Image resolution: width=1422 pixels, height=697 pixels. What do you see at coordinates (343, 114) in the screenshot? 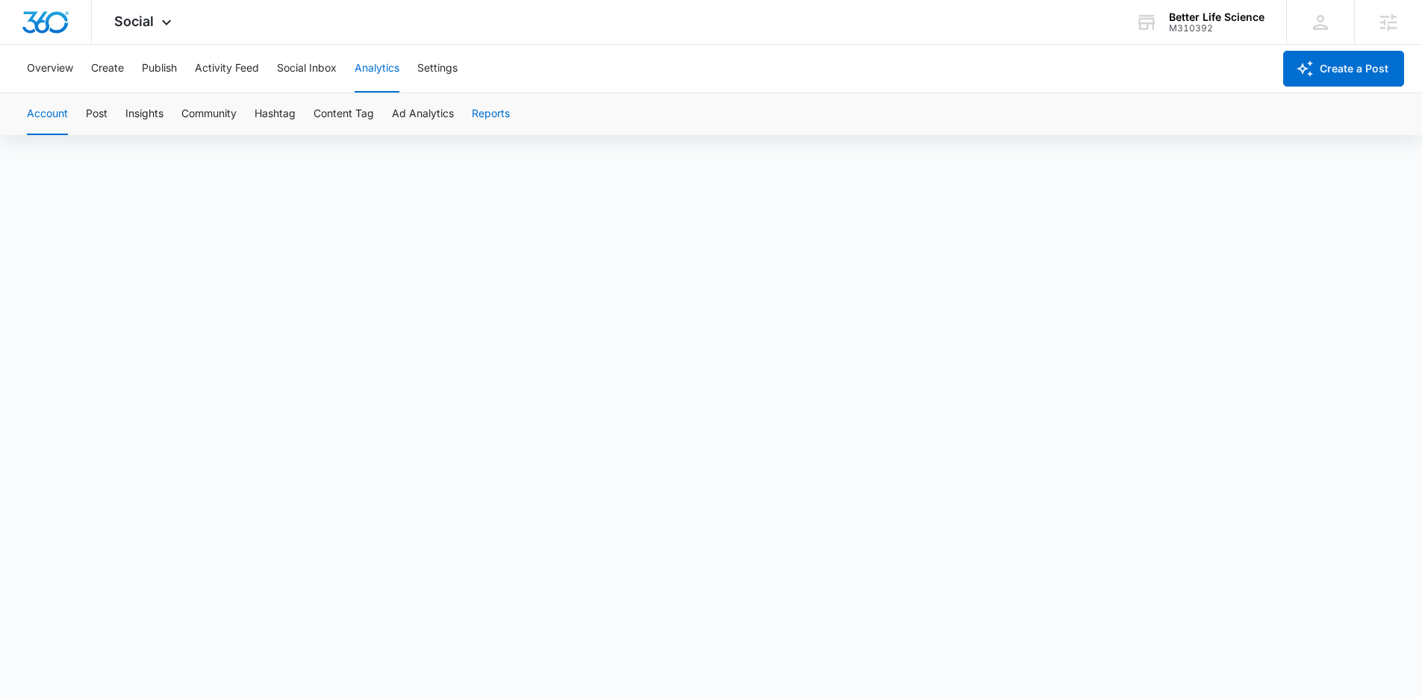
I see `button: Content Tag` at bounding box center [343, 114].